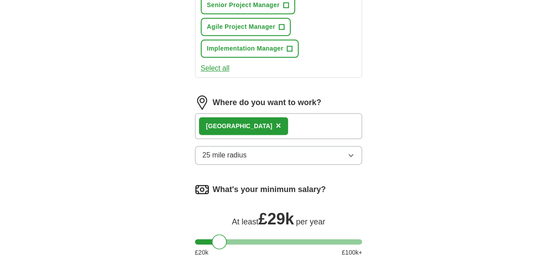  I want to click on button: 25 mile radius, so click(279, 155).